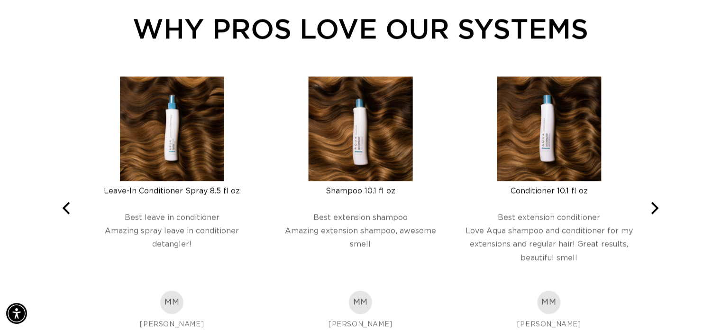 This screenshot has height=330, width=721. I want to click on div: Amazing spray leave in conditioner detangler!, so click(172, 257).